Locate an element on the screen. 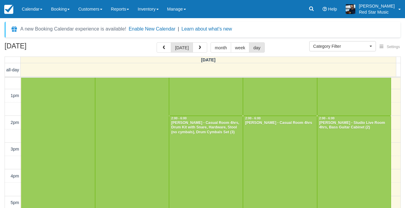 This screenshot has height=208, width=405. div: A new Booking Calendar experience is available! is located at coordinates (73, 29).